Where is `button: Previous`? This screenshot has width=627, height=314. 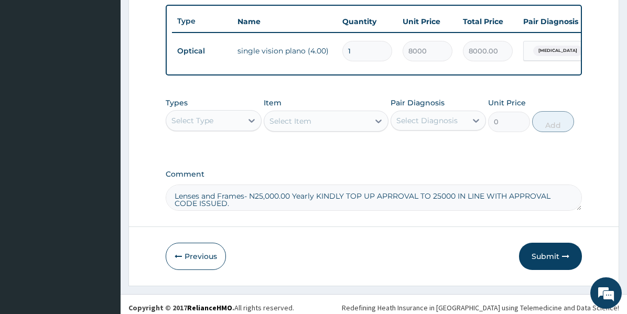
button: Previous is located at coordinates (196, 256).